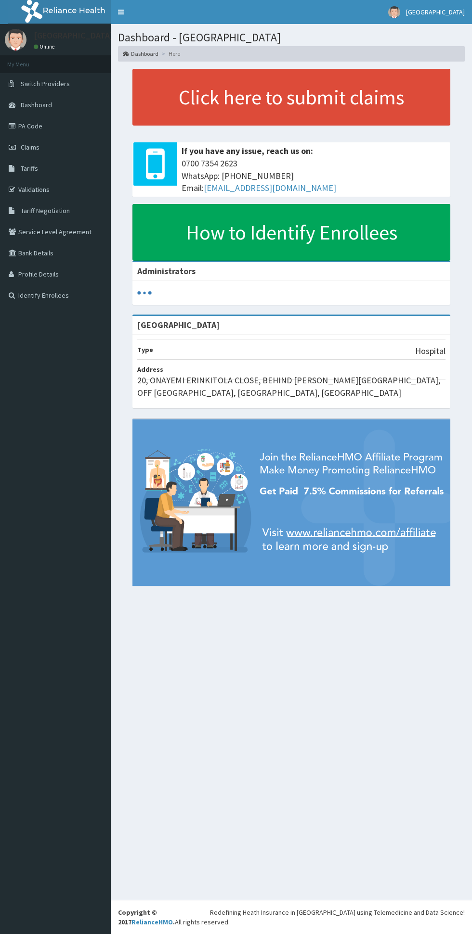 Image resolution: width=472 pixels, height=934 pixels. Describe the element at coordinates (291, 502) in the screenshot. I see `img: provider-team-banner.png` at that location.